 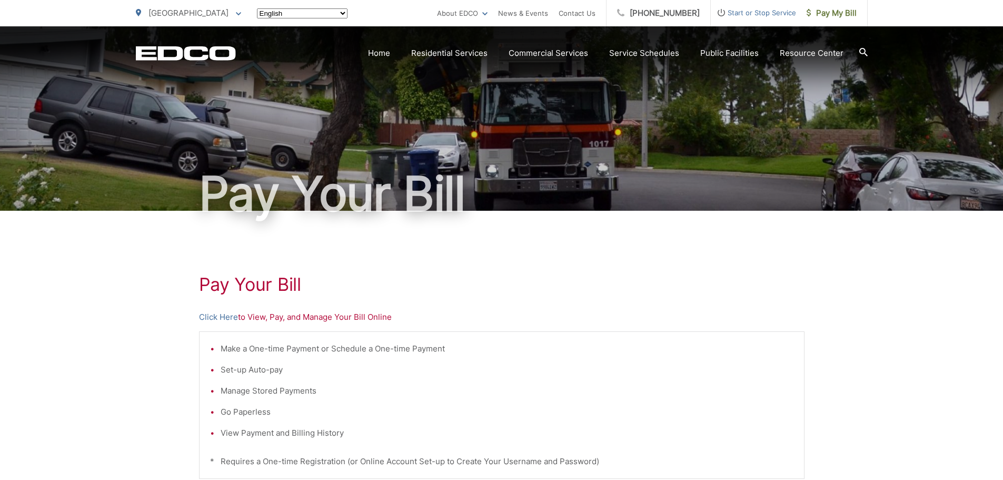 I want to click on span: Pay My Bill, so click(x=831, y=13).